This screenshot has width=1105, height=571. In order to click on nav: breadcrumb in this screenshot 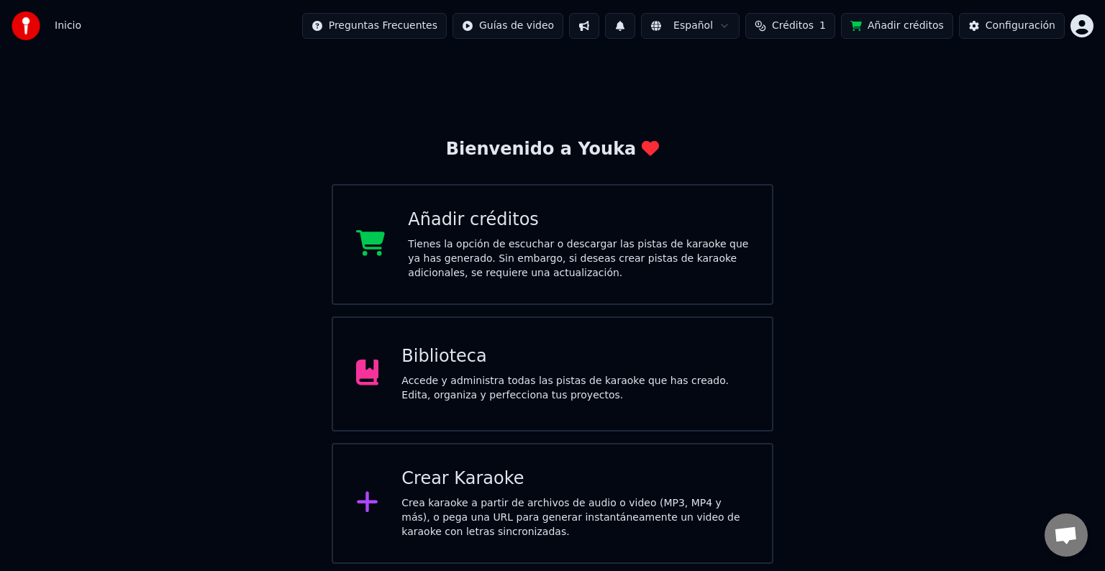, I will do `click(68, 26)`.